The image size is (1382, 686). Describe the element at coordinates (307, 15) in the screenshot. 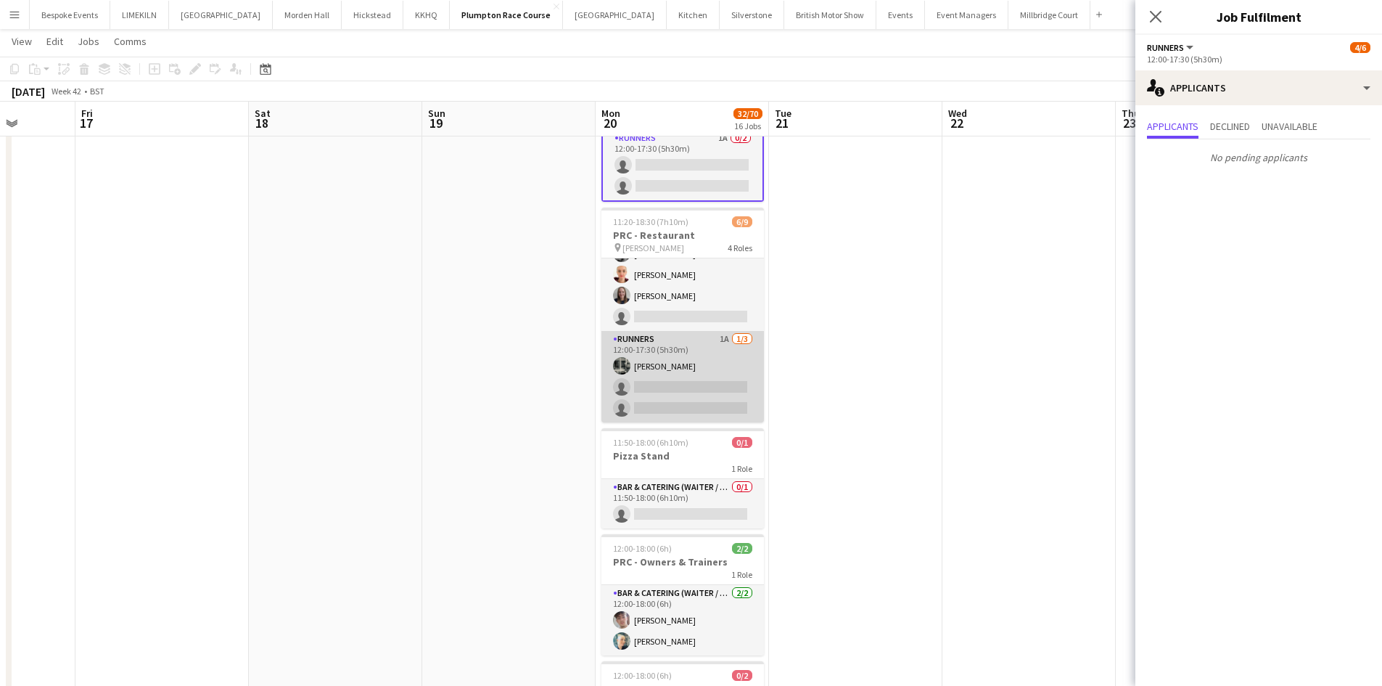

I see `button: Morden Hall` at that location.